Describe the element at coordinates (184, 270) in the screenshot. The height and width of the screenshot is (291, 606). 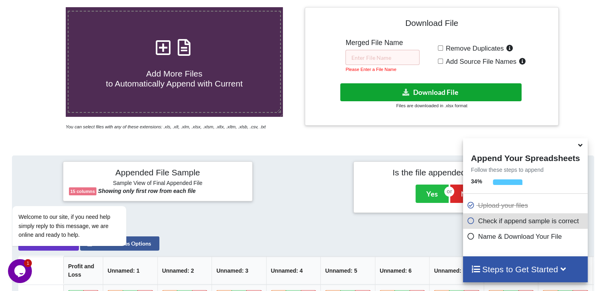
I see `th: Unnamed: 2` at that location.